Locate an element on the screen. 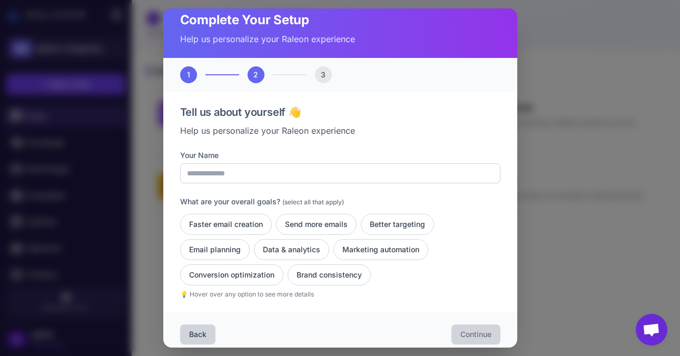 The height and width of the screenshot is (356, 680). div: Open chat is located at coordinates (651, 330).